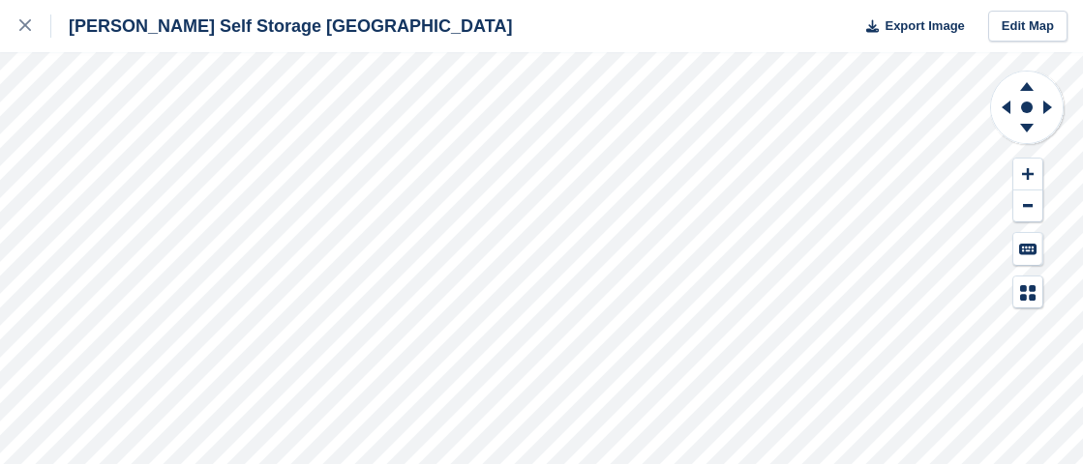 The width and height of the screenshot is (1083, 464). Describe the element at coordinates (1028, 292) in the screenshot. I see `button: Map Legend` at that location.